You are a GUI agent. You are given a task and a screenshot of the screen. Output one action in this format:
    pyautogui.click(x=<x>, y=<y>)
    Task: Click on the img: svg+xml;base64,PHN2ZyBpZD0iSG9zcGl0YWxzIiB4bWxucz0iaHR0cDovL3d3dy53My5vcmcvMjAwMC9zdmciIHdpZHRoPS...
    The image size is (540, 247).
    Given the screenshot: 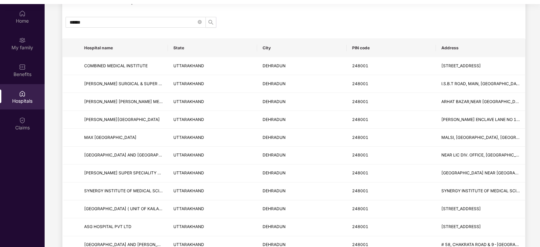 What is the action you would take?
    pyautogui.click(x=22, y=94)
    